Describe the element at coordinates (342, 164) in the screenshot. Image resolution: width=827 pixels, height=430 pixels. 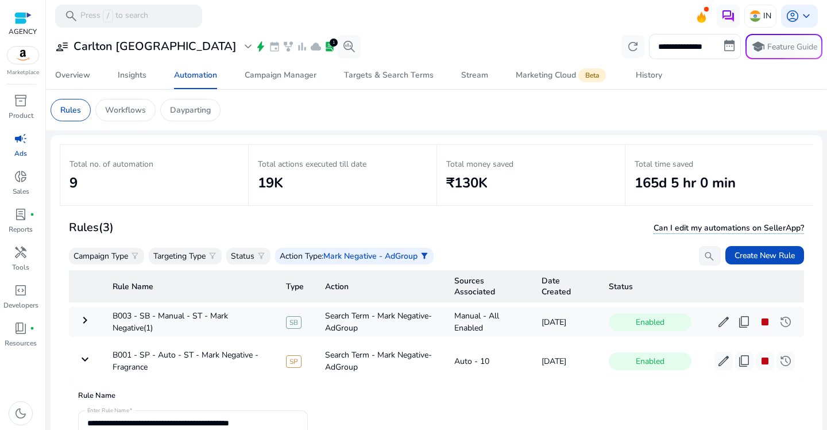
I see `p: Total actions executed till date` at that location.